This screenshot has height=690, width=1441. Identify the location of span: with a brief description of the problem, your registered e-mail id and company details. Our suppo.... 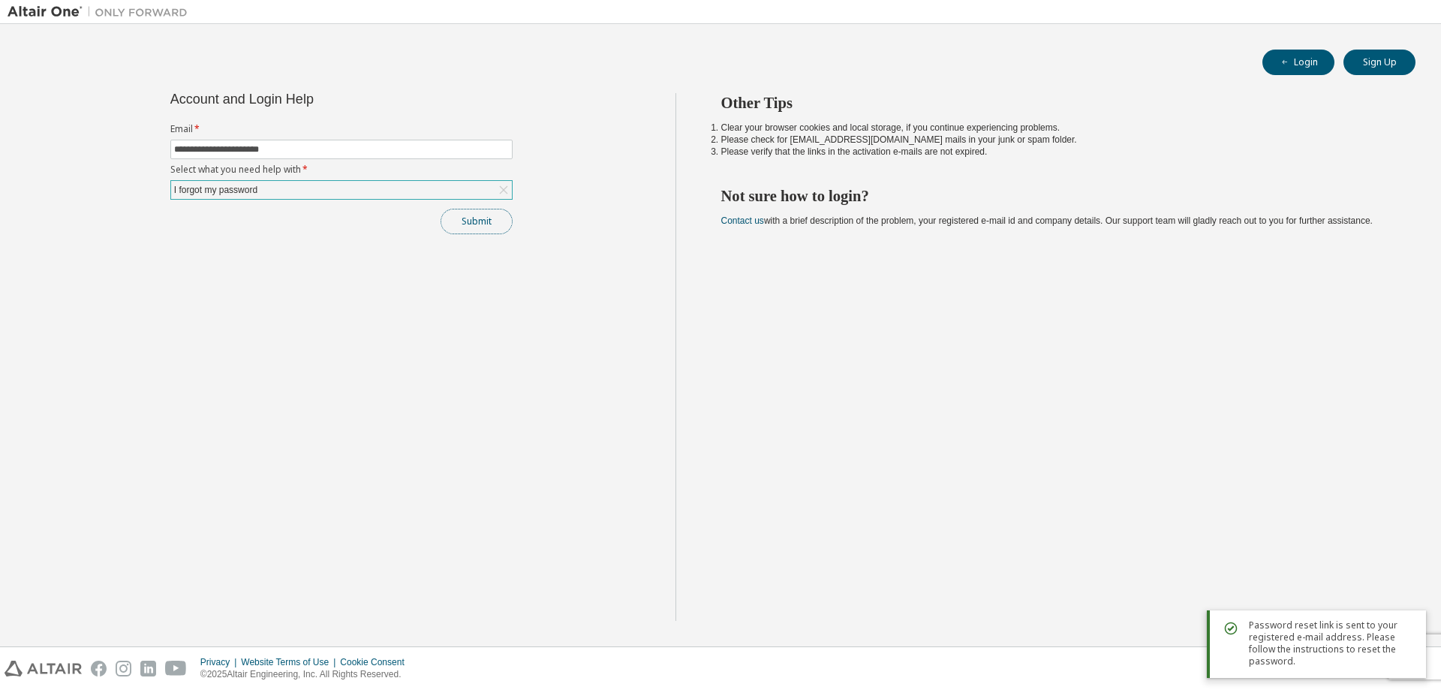
(1047, 221).